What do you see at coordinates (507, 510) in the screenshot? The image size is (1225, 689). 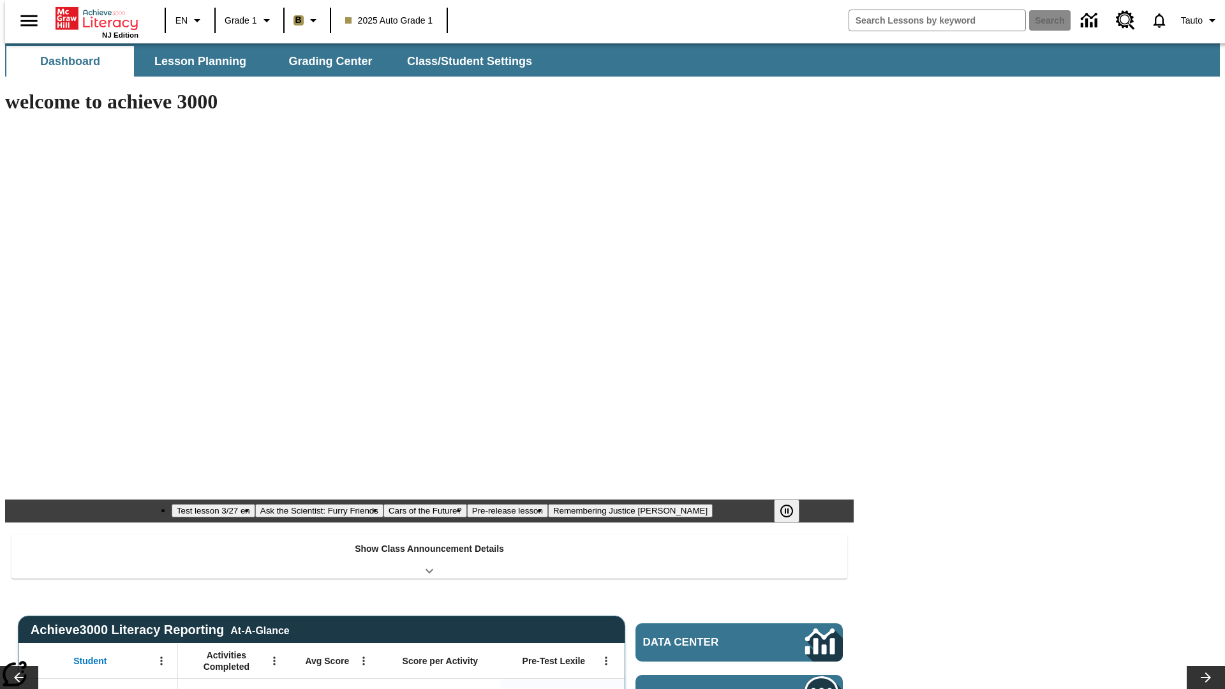 I see `button: Slide 4 Pre-release lesson` at bounding box center [507, 510].